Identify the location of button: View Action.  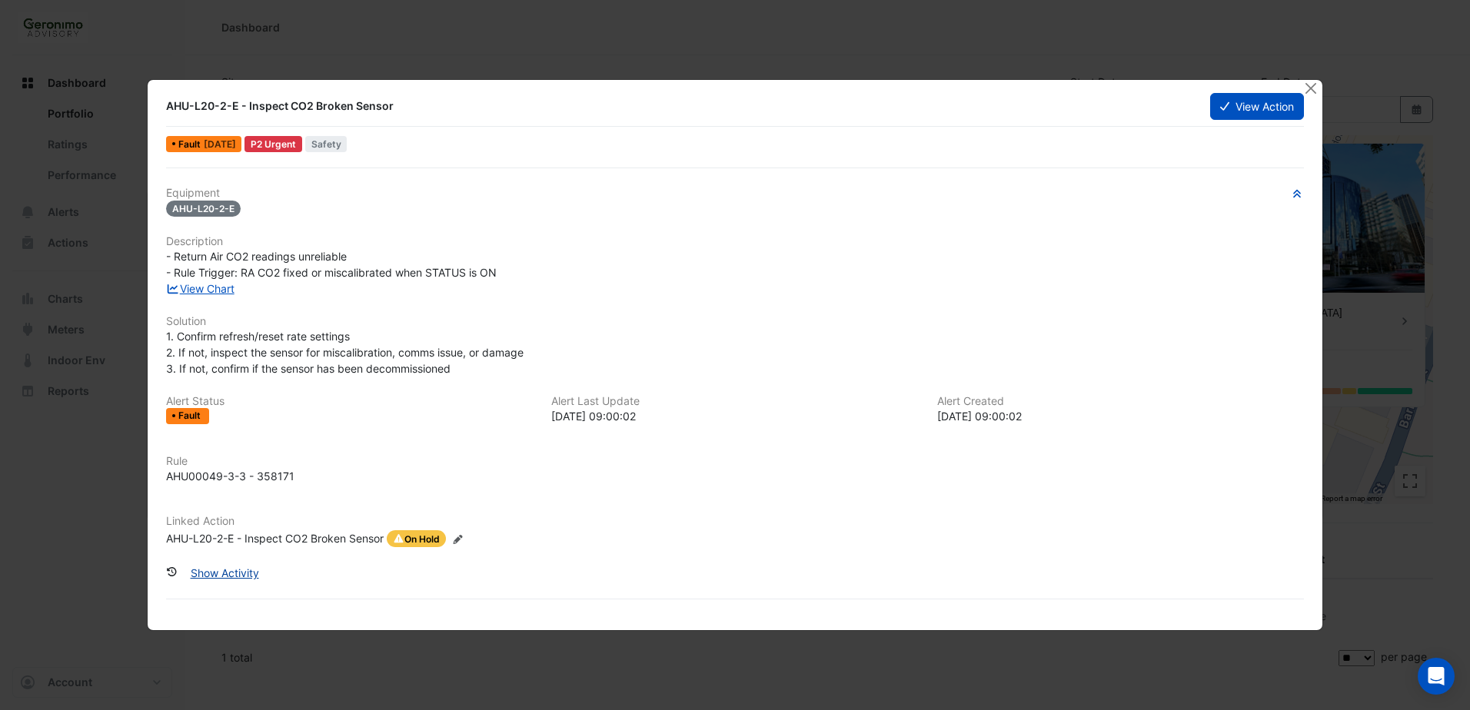
(1257, 106).